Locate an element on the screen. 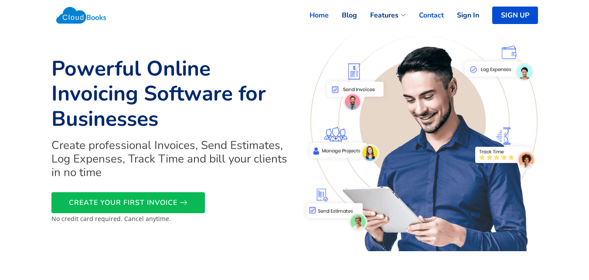  a: Features is located at coordinates (382, 15).